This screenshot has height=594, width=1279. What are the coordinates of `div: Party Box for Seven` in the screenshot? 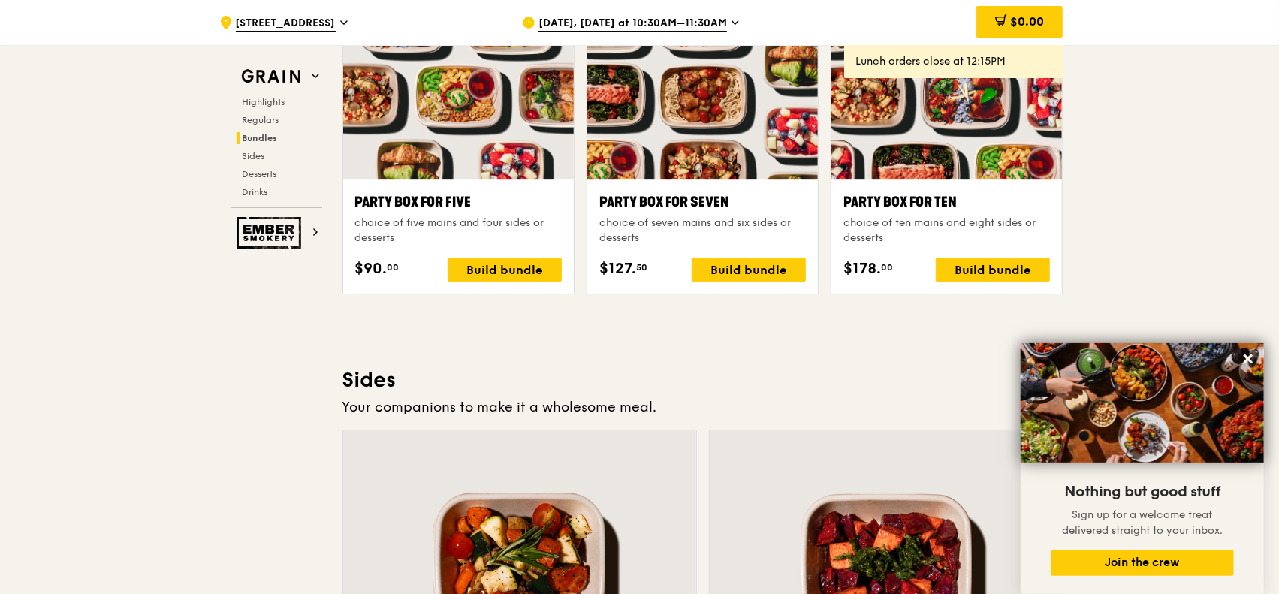 It's located at (702, 202).